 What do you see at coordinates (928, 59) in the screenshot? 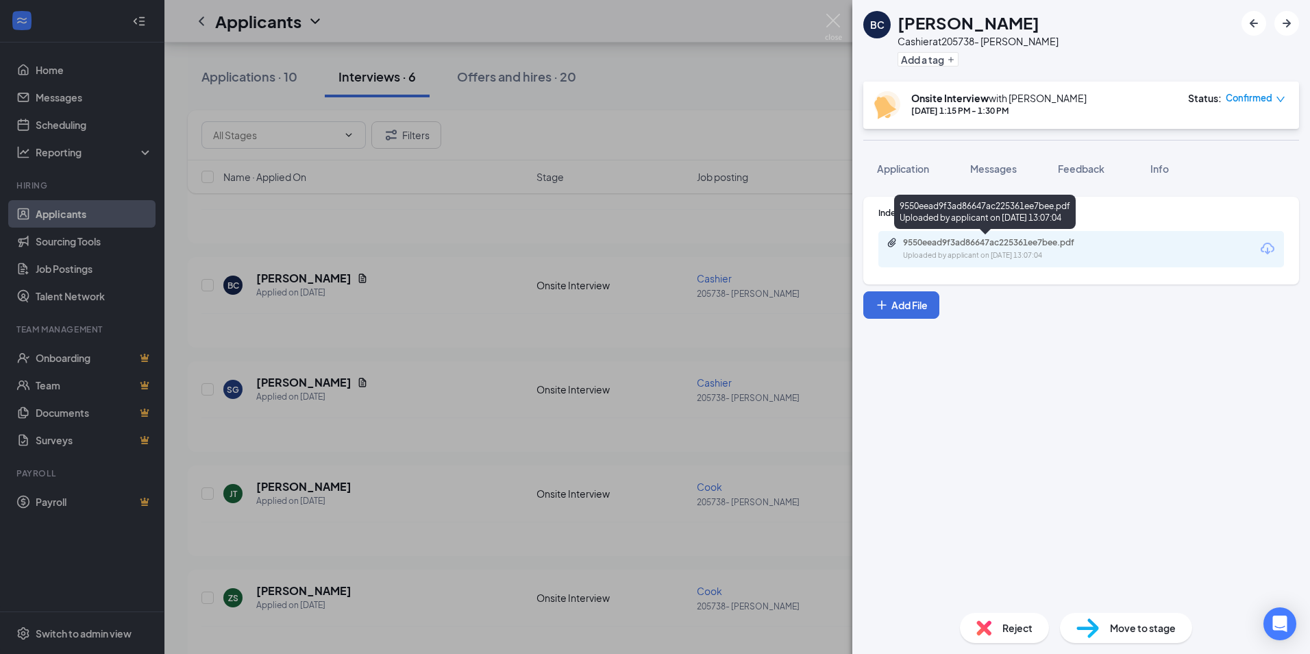
I see `button: PlusAdd a tag` at bounding box center [928, 59].